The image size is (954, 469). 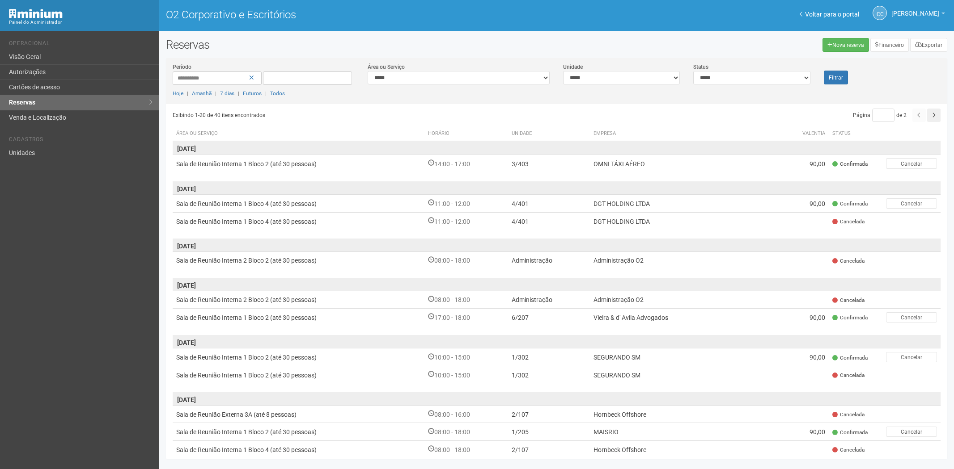 What do you see at coordinates (34, 87) in the screenshot?
I see `font: Cartões de acesso` at bounding box center [34, 87].